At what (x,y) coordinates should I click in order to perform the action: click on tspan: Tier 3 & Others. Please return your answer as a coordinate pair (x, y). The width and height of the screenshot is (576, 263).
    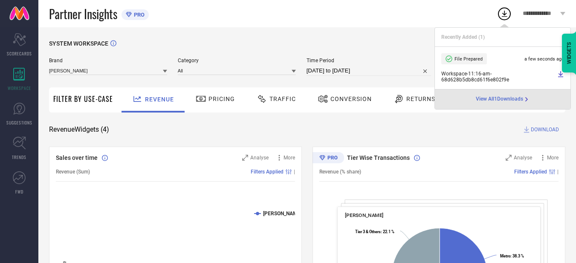
    Looking at the image, I should click on (368, 231).